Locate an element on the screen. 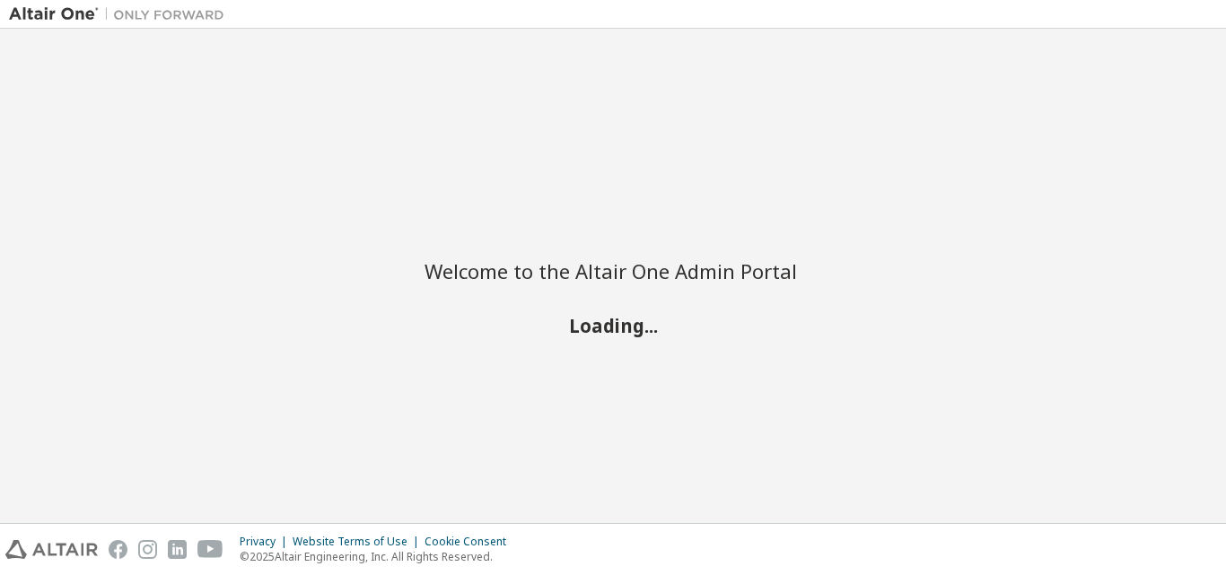 This screenshot has height=575, width=1226. img: altair_logo.svg is located at coordinates (51, 549).